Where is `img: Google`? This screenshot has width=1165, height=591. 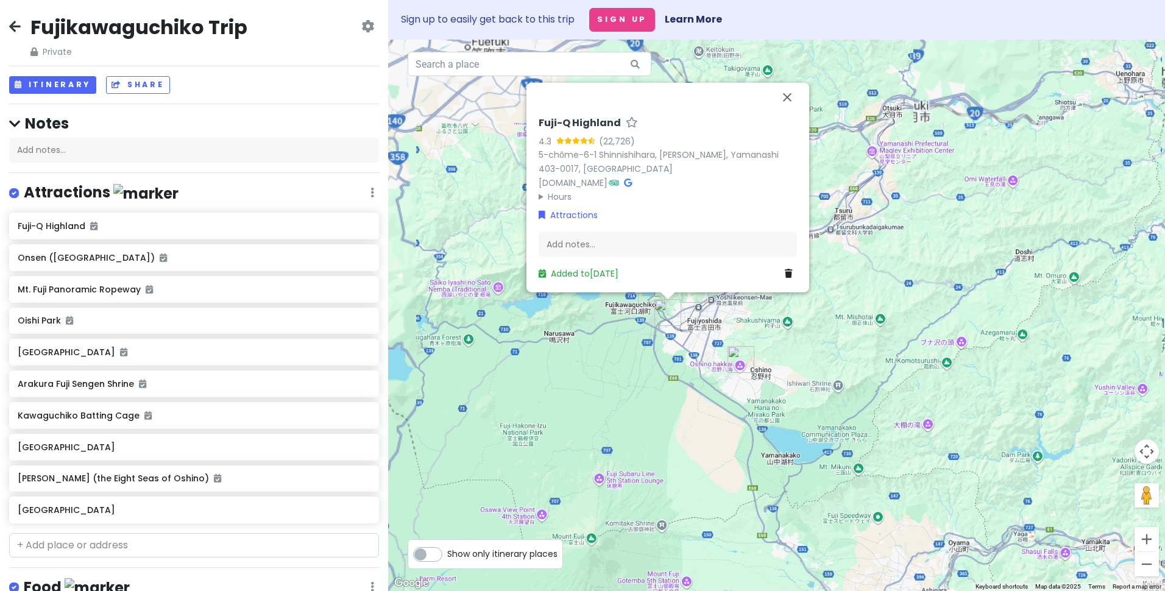
img: Google is located at coordinates (411, 583).